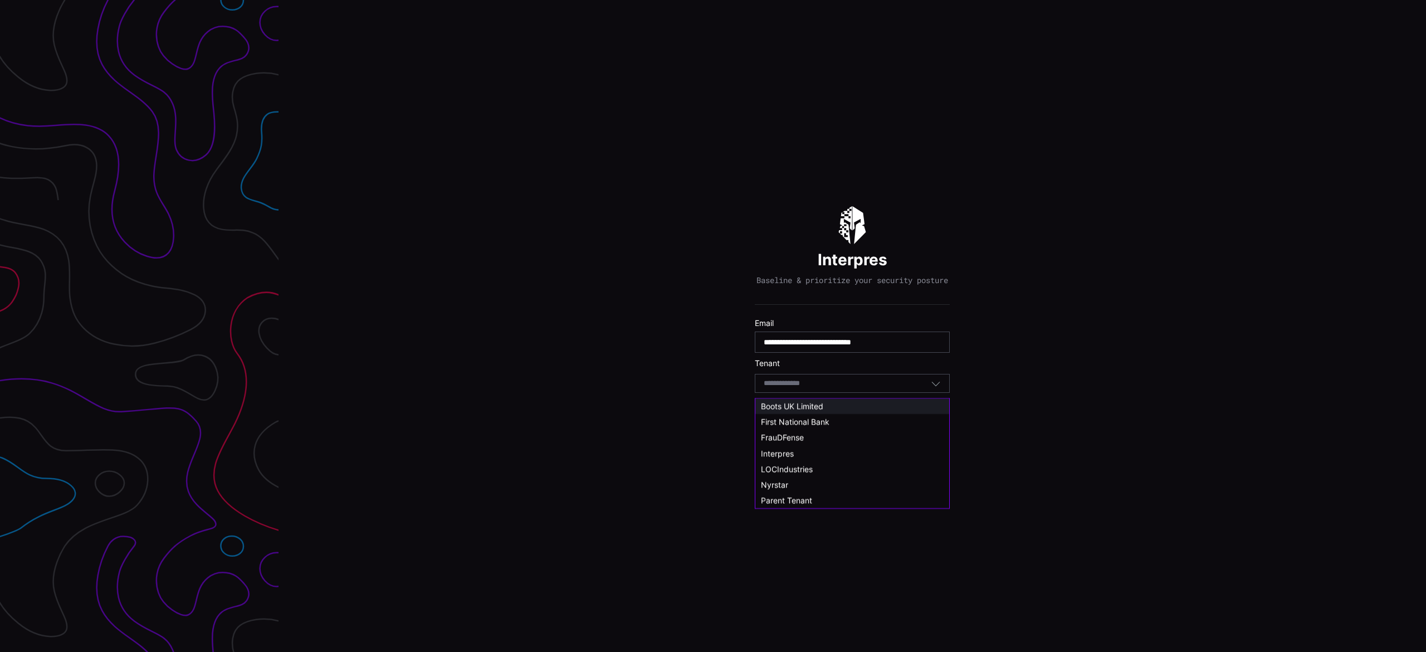 The width and height of the screenshot is (1426, 652). Describe the element at coordinates (795, 421) in the screenshot. I see `span: First National Bank` at that location.